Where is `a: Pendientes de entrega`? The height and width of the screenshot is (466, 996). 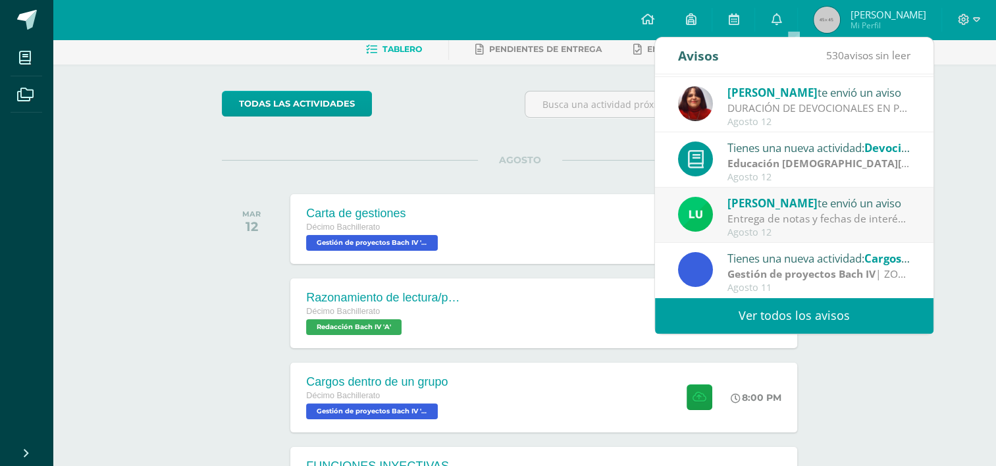 a: Pendientes de entrega is located at coordinates (538, 49).